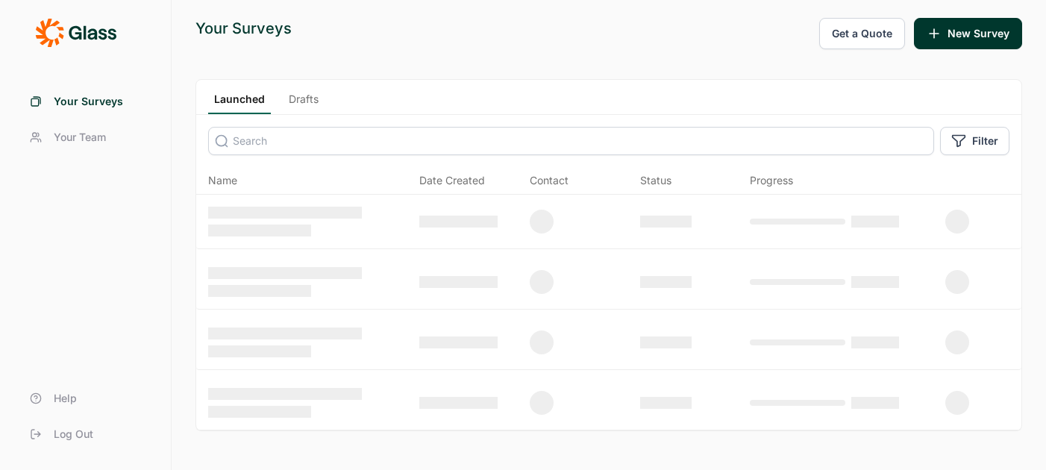  What do you see at coordinates (243, 28) in the screenshot?
I see `div: Your Surveys` at bounding box center [243, 28].